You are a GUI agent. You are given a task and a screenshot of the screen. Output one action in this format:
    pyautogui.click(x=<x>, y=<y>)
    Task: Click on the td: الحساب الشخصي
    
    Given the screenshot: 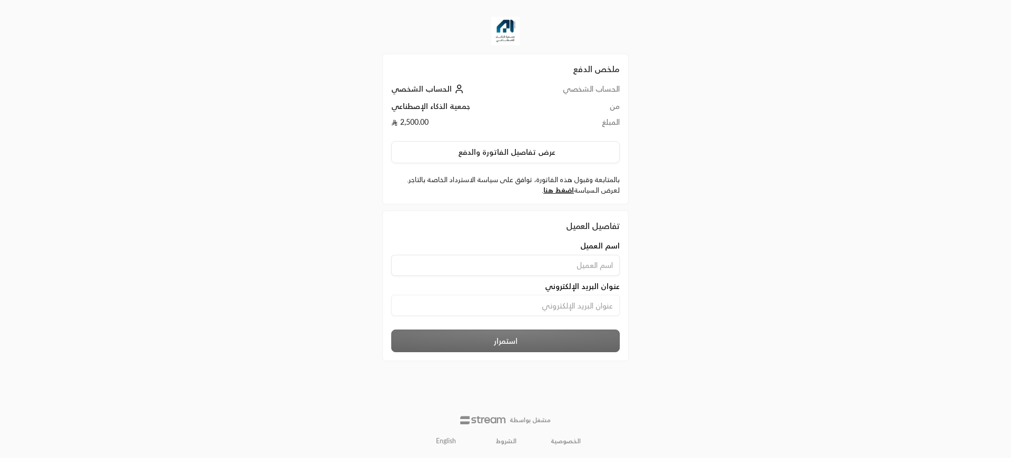 What is the action you would take?
    pyautogui.click(x=572, y=92)
    